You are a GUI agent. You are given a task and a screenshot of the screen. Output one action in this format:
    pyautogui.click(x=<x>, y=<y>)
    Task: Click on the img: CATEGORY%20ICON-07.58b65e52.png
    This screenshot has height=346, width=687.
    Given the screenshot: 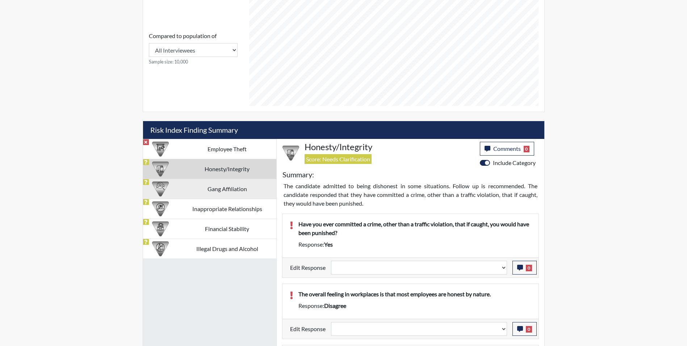 What is the action you would take?
    pyautogui.click(x=161, y=149)
    